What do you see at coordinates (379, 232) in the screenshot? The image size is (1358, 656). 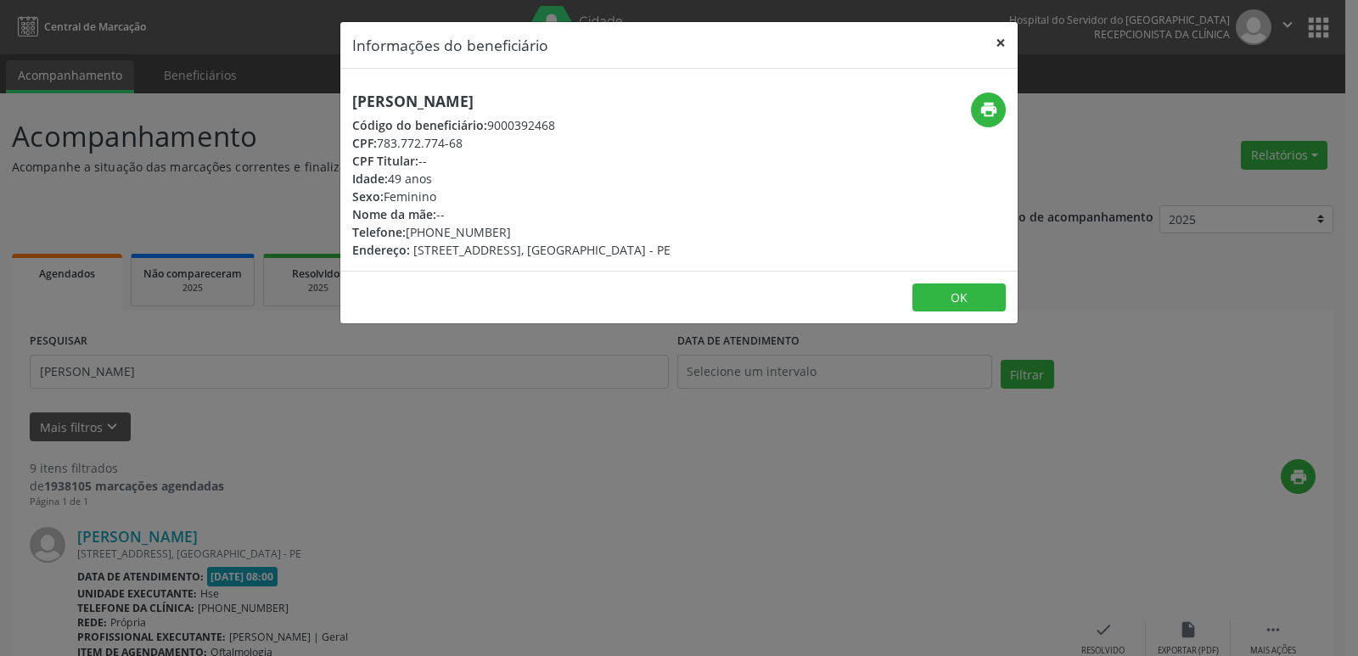 I see `span: Telefone:` at bounding box center [379, 232].